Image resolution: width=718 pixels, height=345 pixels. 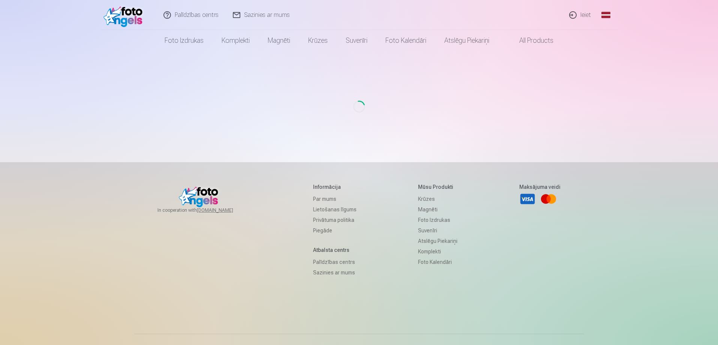 What do you see at coordinates (549, 199) in the screenshot?
I see `a: Mastercard` at bounding box center [549, 199].